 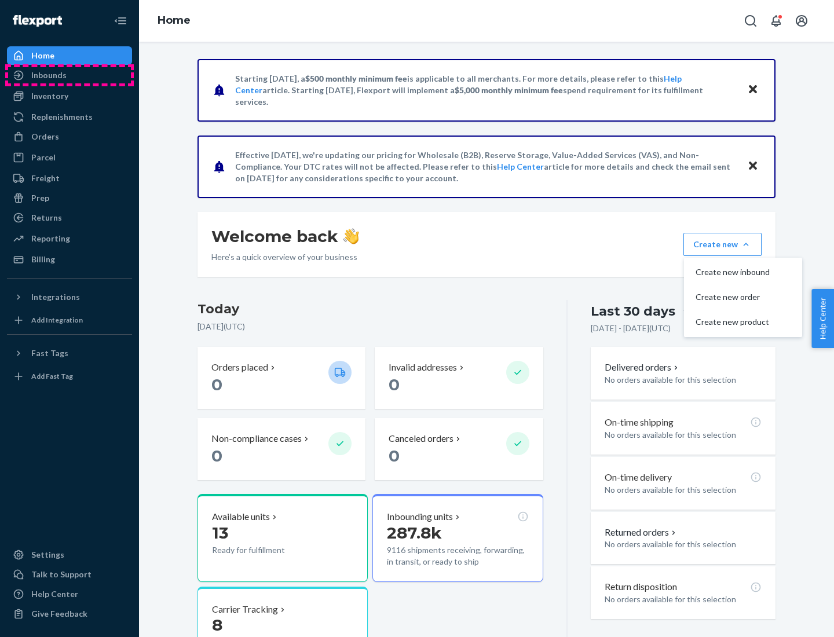 What do you see at coordinates (822, 318) in the screenshot?
I see `span: Help Center` at bounding box center [822, 318].